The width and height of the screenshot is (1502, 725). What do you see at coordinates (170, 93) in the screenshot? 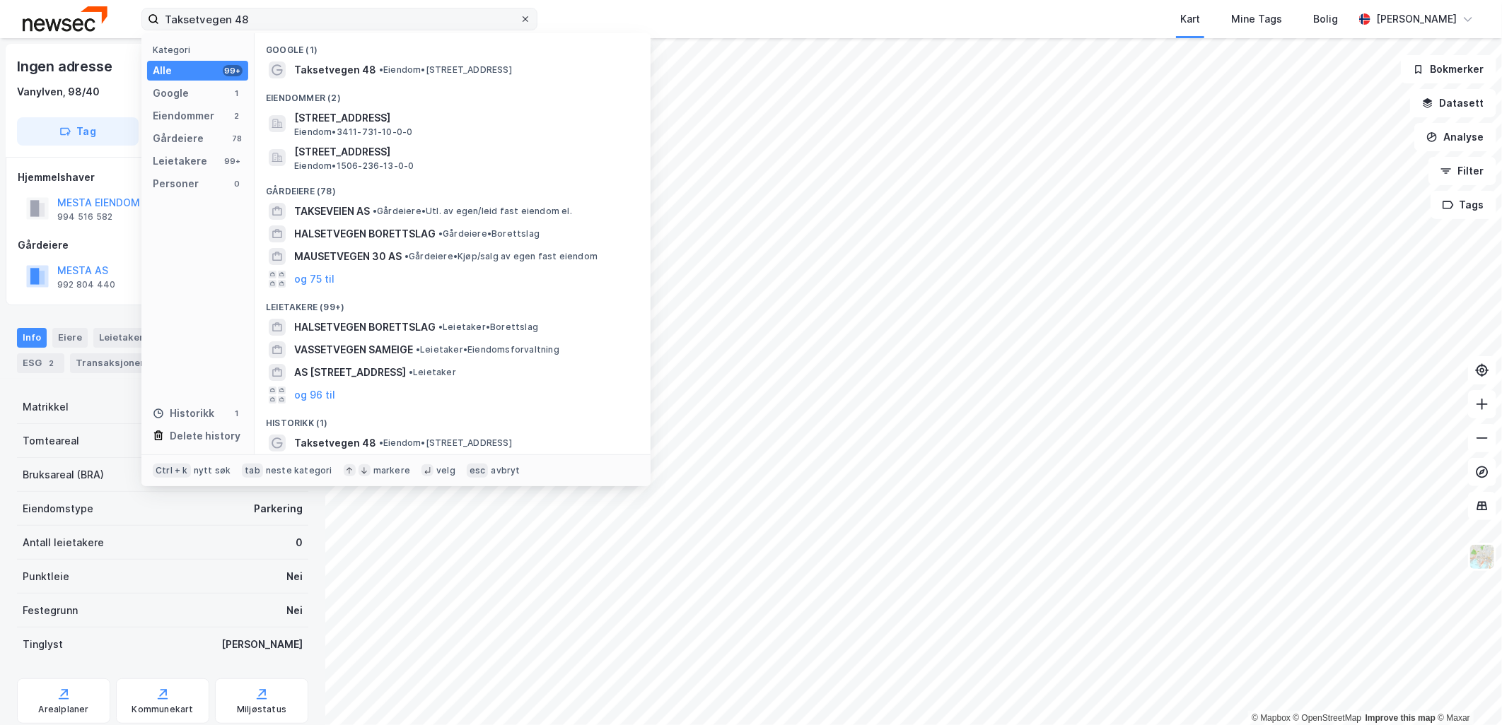
I see `div: Google` at bounding box center [170, 93].